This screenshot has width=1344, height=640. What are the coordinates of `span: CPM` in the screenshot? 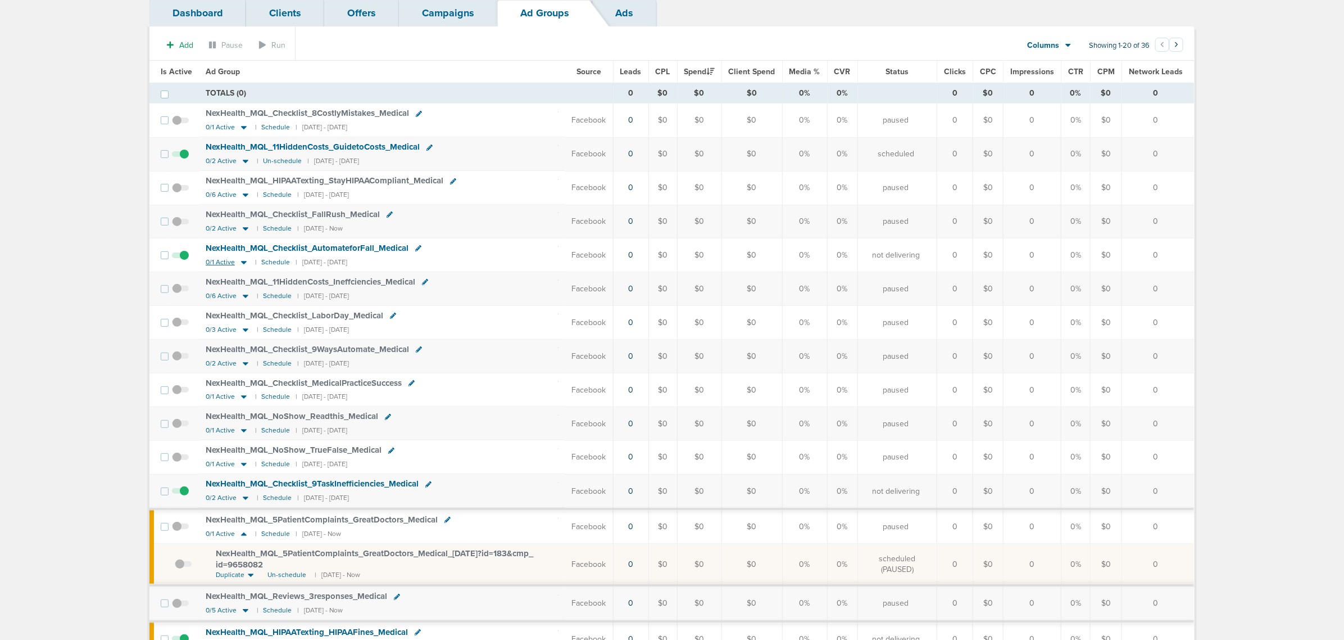 It's located at (1106, 71).